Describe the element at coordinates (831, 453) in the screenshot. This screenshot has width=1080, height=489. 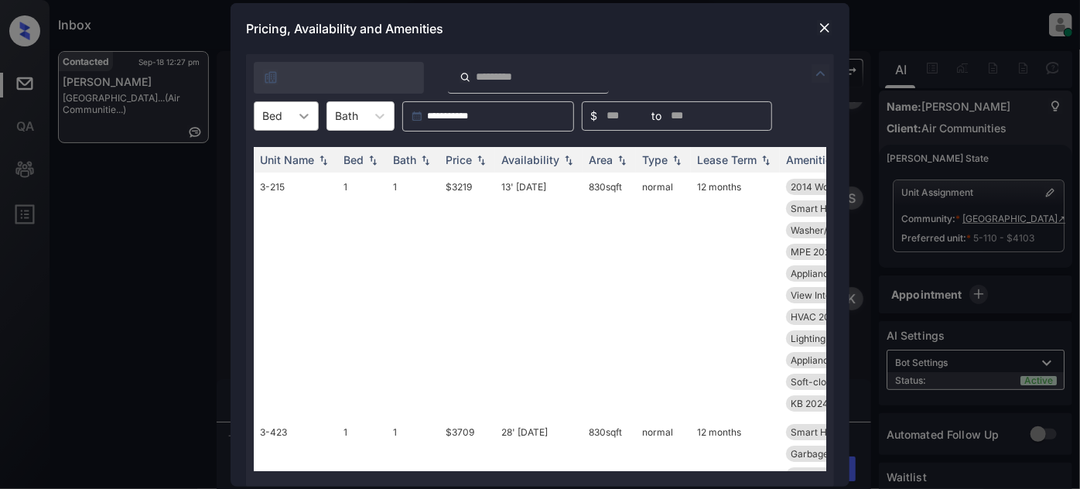
I see `span: Garbage disposa...` at that location.